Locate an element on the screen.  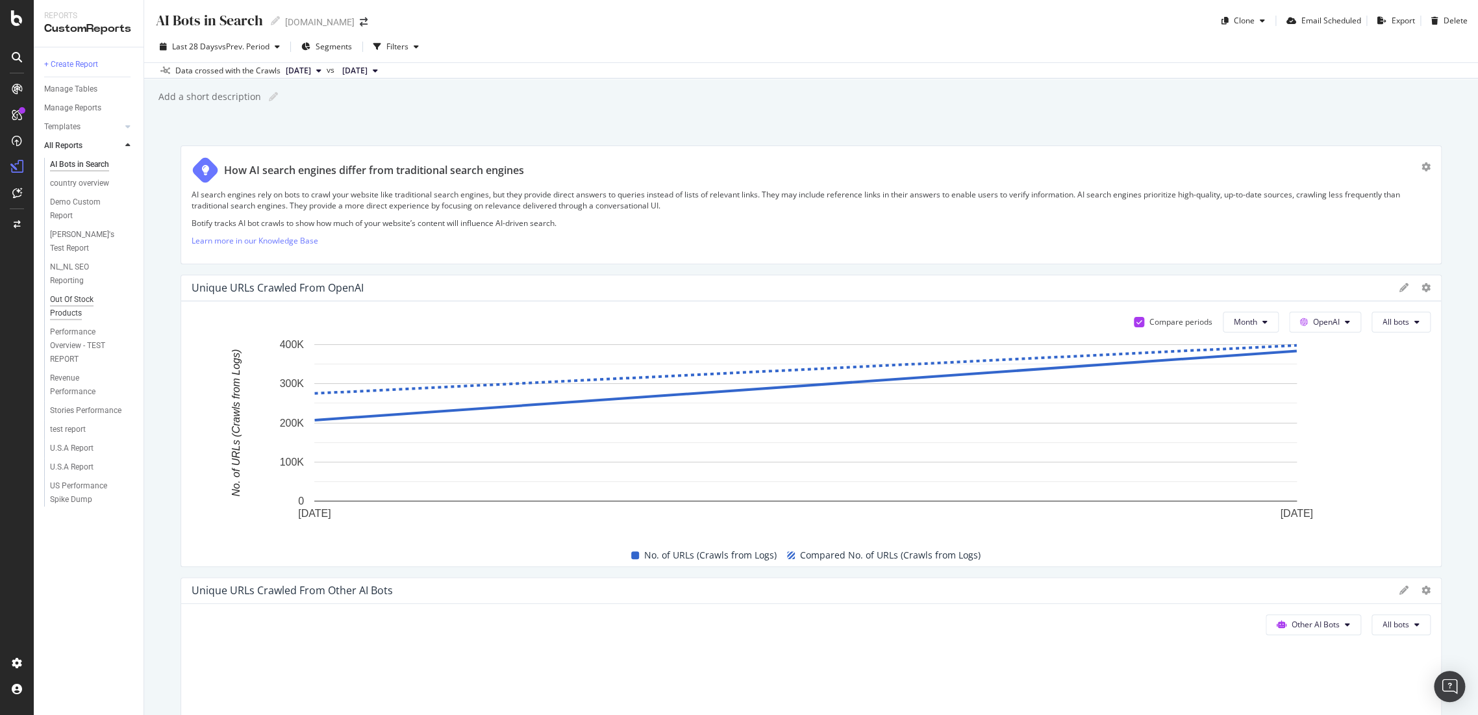
button: Clone is located at coordinates (1243, 21).